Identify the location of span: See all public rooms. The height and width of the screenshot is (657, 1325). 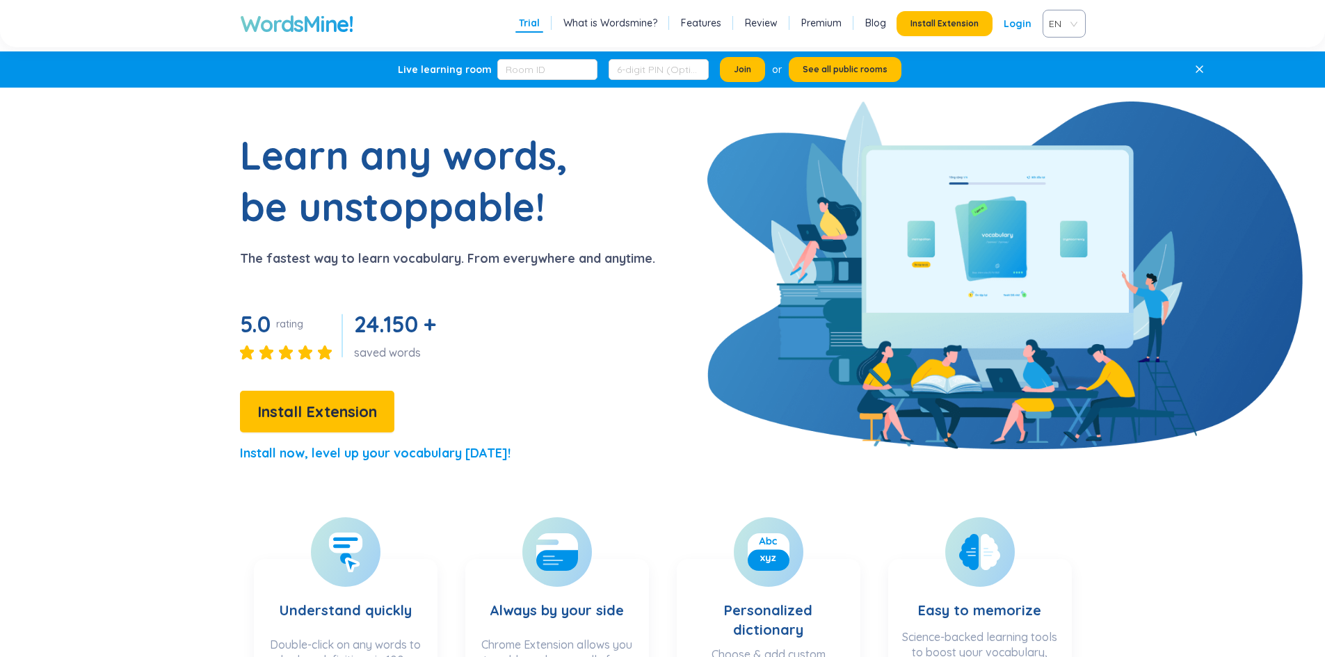
(845, 70).